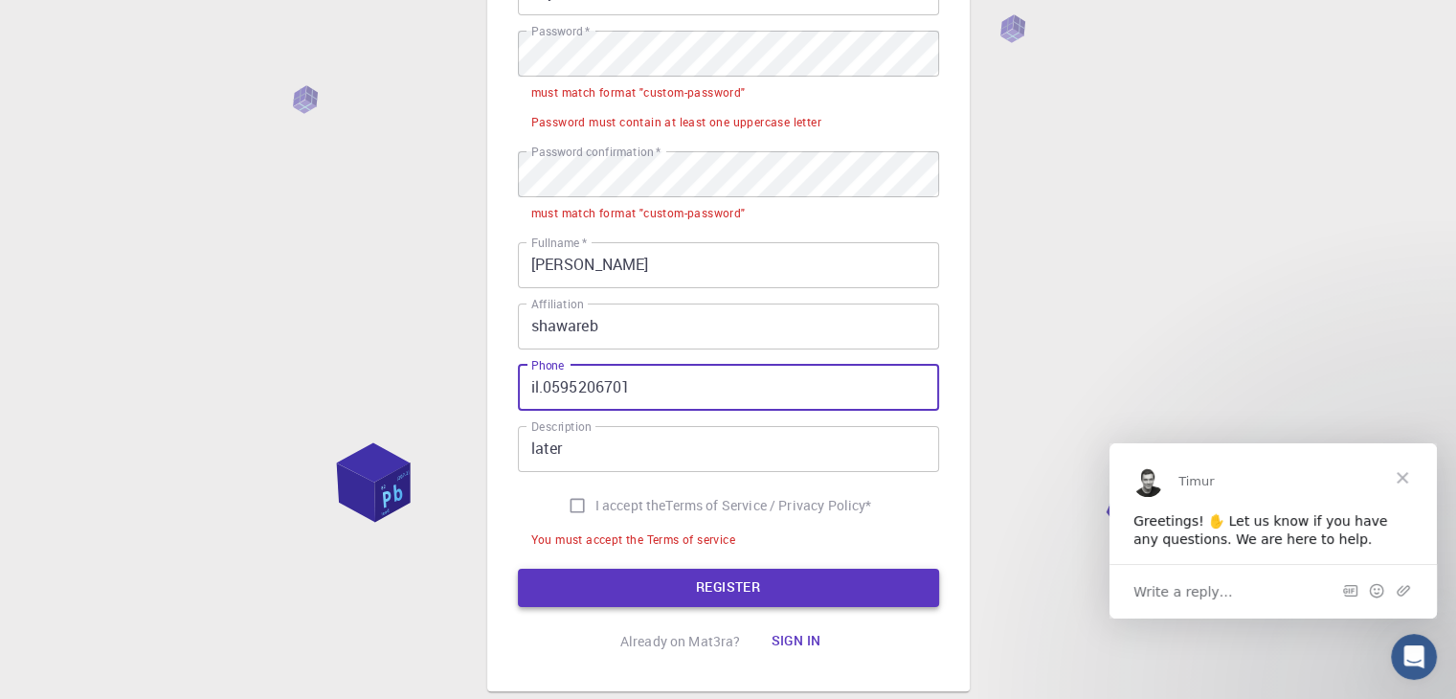 The image size is (1456, 699). Describe the element at coordinates (557, 303) in the screenshot. I see `label: Affiliation` at that location.